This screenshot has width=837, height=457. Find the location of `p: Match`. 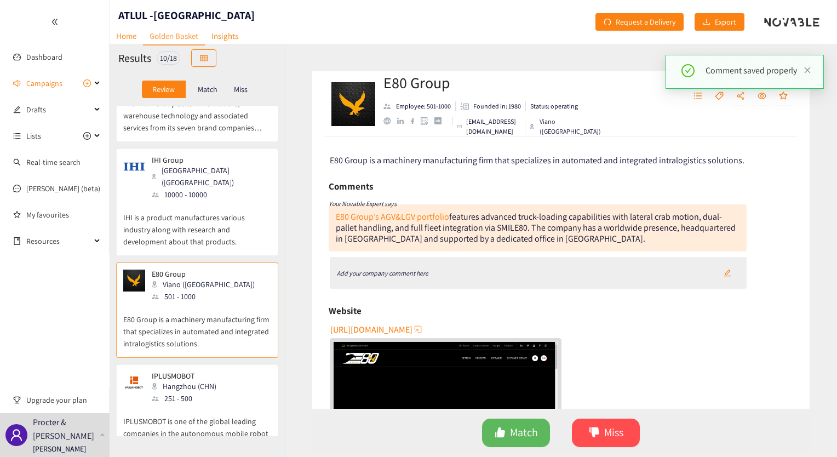

p: Match is located at coordinates (208, 89).